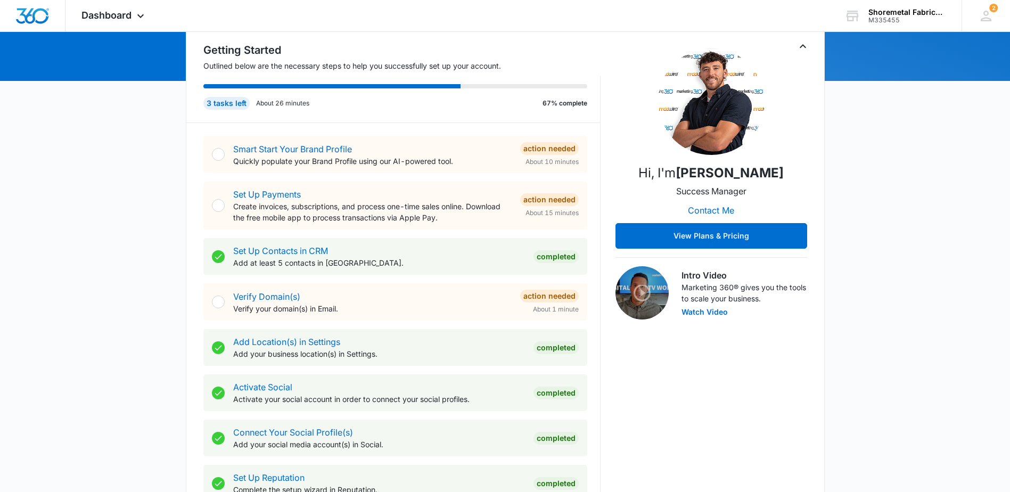  Describe the element at coordinates (372, 212) in the screenshot. I see `p: Create invoices, subscriptions, and process one-time sales online. Download the free mobile app t...` at that location.